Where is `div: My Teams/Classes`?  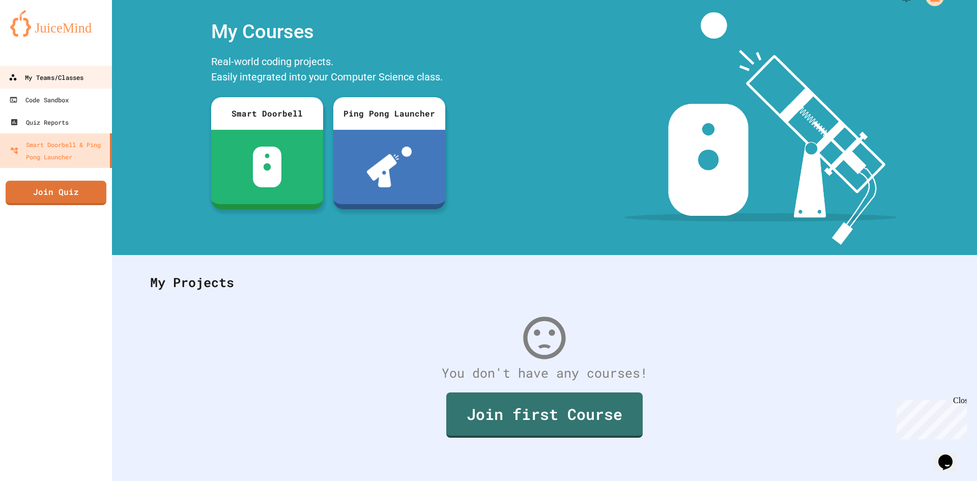 div: My Teams/Classes is located at coordinates (46, 77).